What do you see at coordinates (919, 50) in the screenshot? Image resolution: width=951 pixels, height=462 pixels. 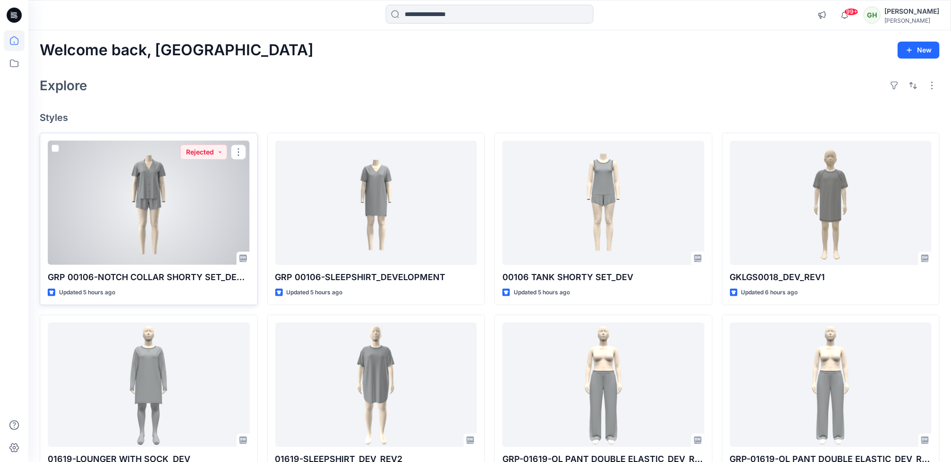 I see `button: New` at bounding box center [919, 50].